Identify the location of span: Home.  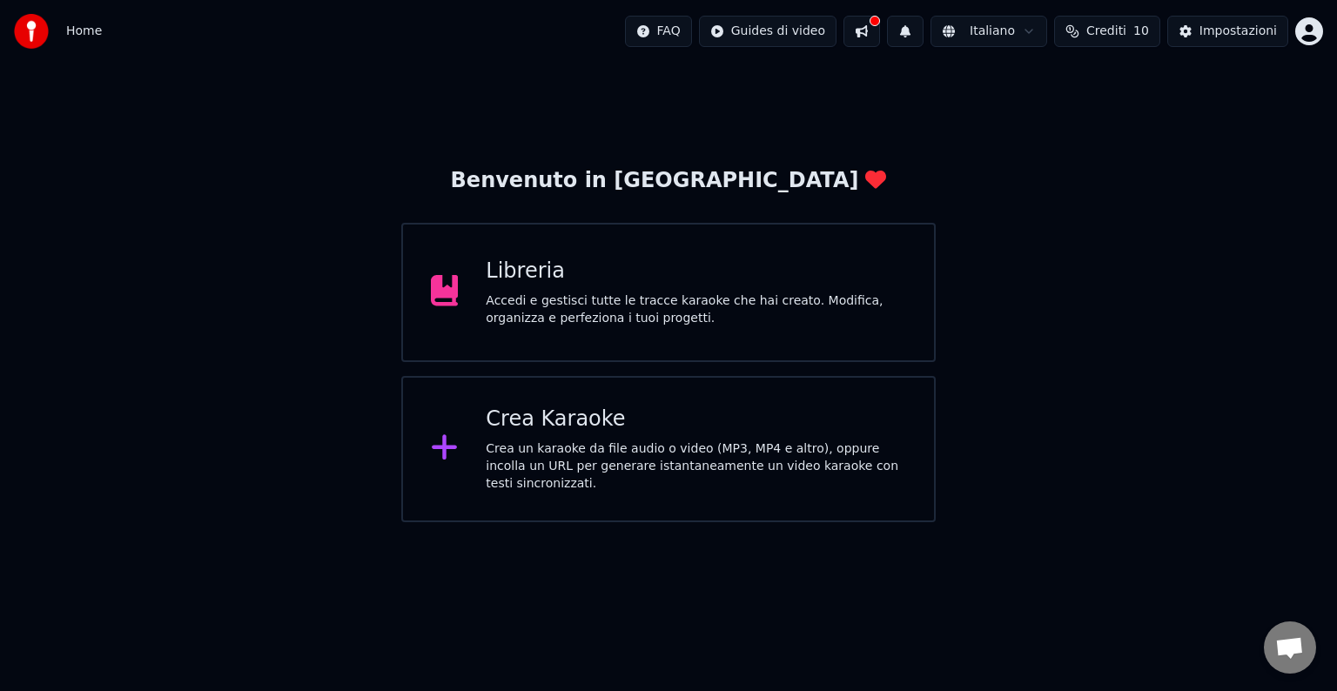
(84, 31).